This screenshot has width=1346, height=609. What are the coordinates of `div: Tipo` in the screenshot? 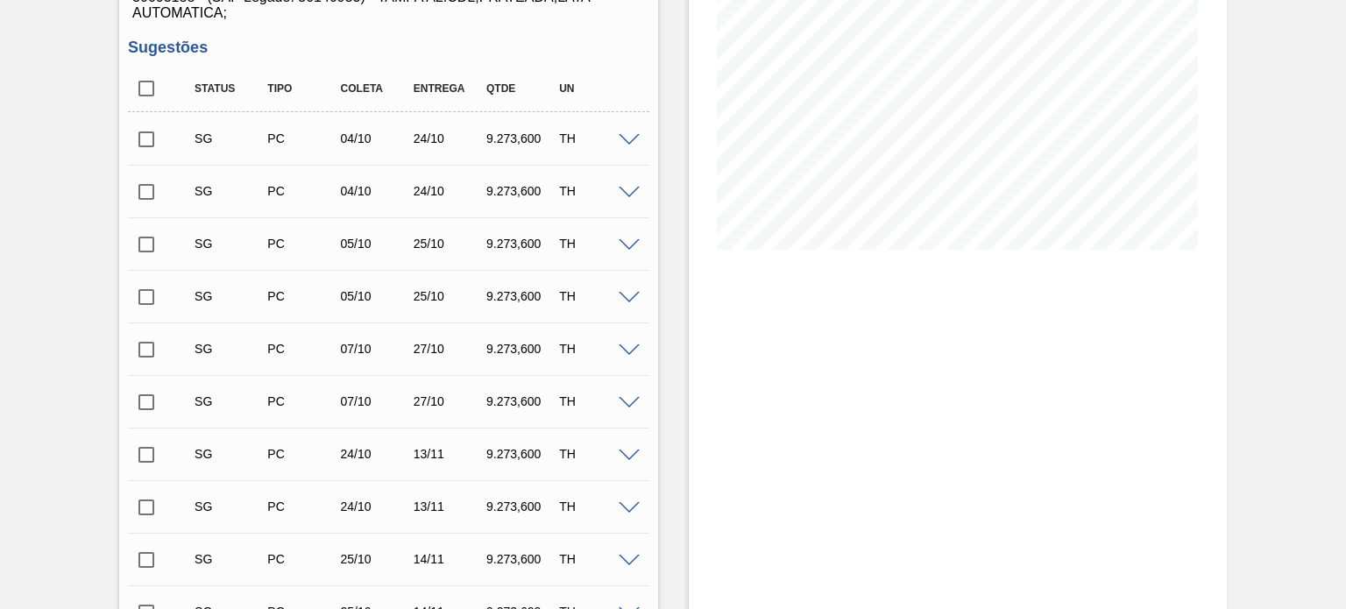 It's located at (302, 89).